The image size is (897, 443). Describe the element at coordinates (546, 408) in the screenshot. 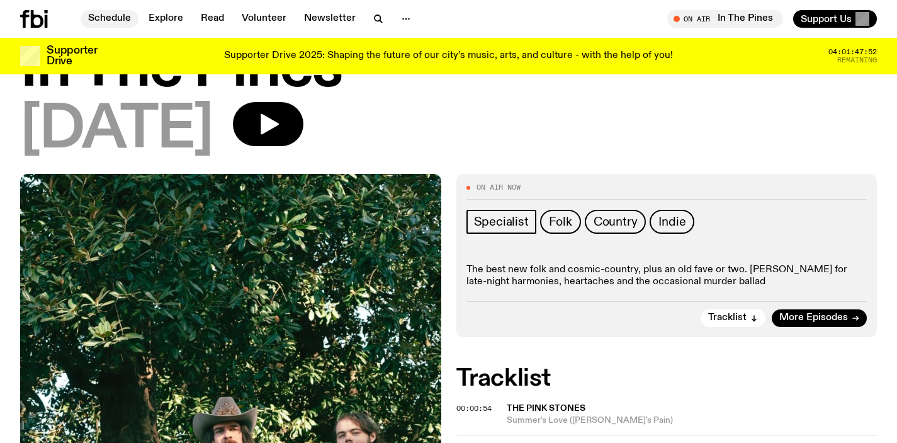

I see `span: The Pink Stones` at that location.